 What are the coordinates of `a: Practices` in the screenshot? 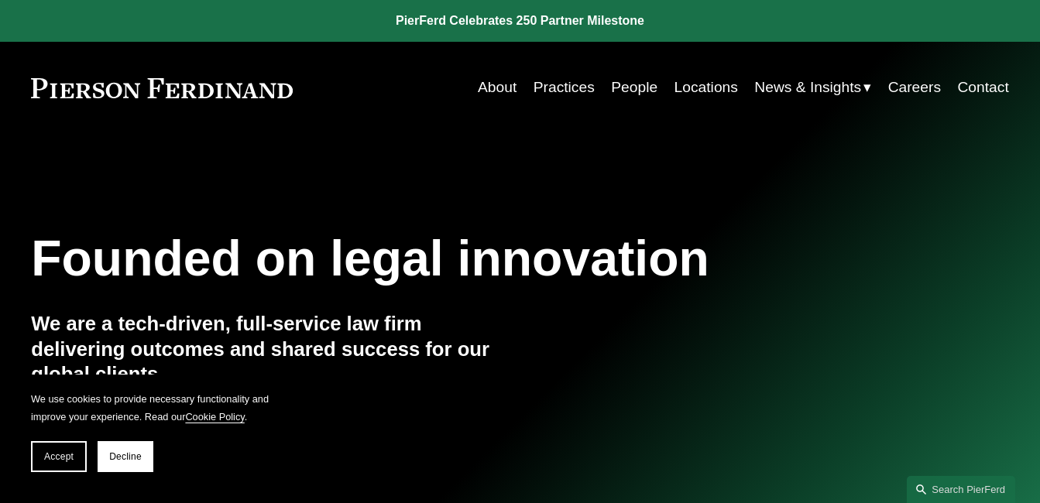 It's located at (564, 87).